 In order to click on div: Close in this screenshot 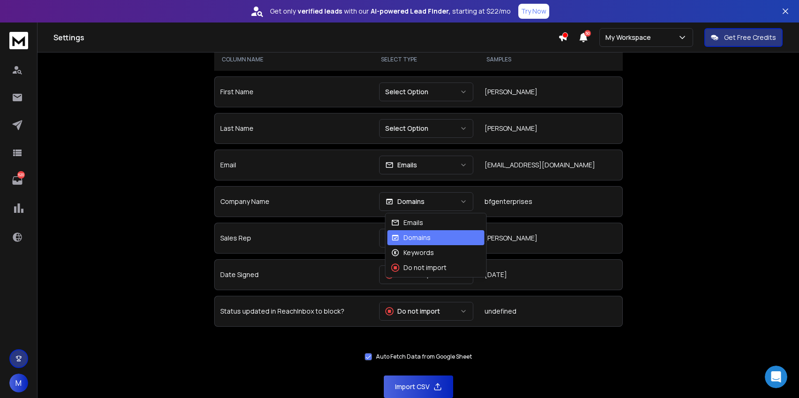, I will do `click(308, 12)`.